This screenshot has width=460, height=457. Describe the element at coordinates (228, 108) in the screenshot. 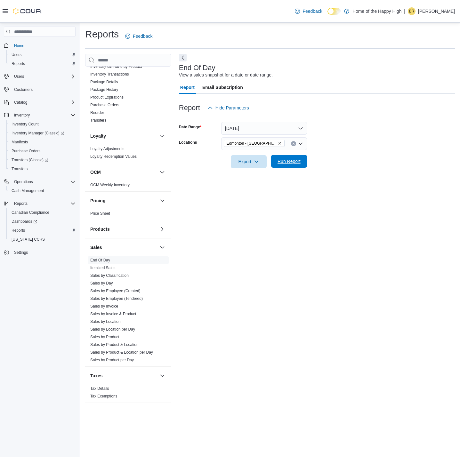

I see `button: Hide Parameters` at that location.